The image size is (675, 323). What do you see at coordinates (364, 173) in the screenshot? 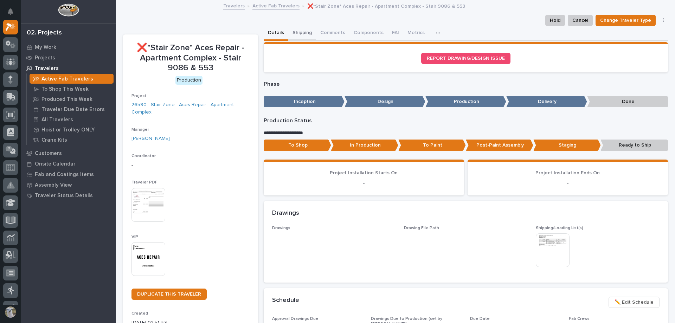
I see `span: Project Installation Starts On` at bounding box center [364, 173].